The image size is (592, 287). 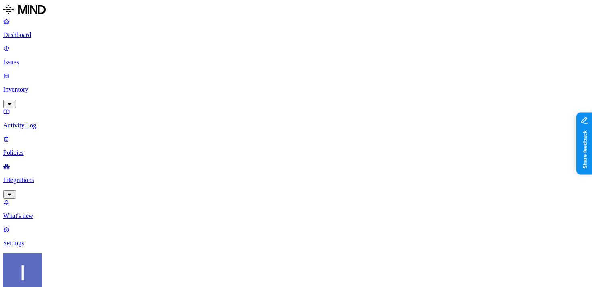 What do you see at coordinates (296, 90) in the screenshot?
I see `a: Inventory` at bounding box center [296, 90].